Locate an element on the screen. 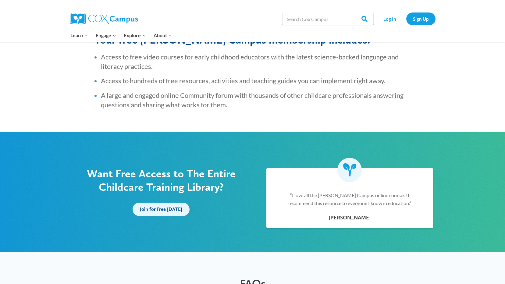 This screenshot has width=505, height=284. button: Child menu of Explore is located at coordinates (135, 35).